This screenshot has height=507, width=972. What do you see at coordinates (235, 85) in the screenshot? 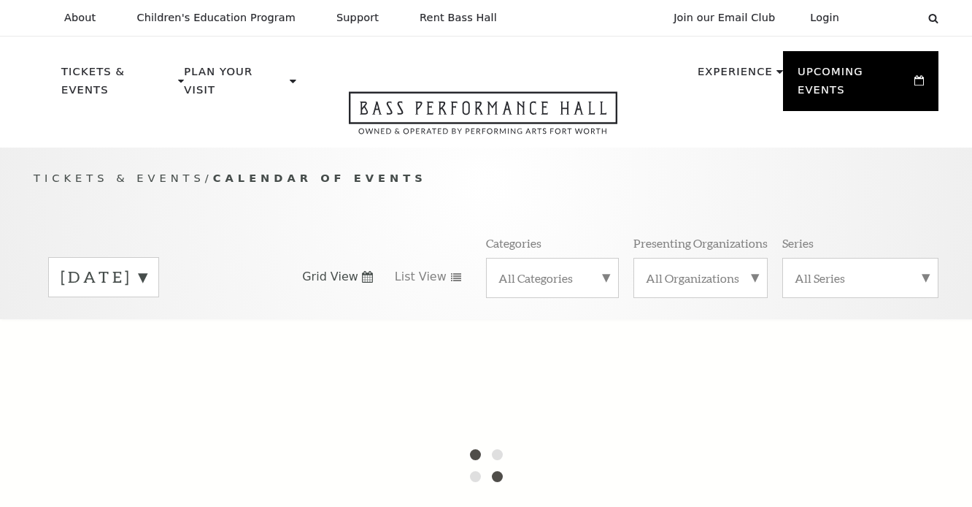
I see `p: Plan Your Visit` at bounding box center [235, 85].